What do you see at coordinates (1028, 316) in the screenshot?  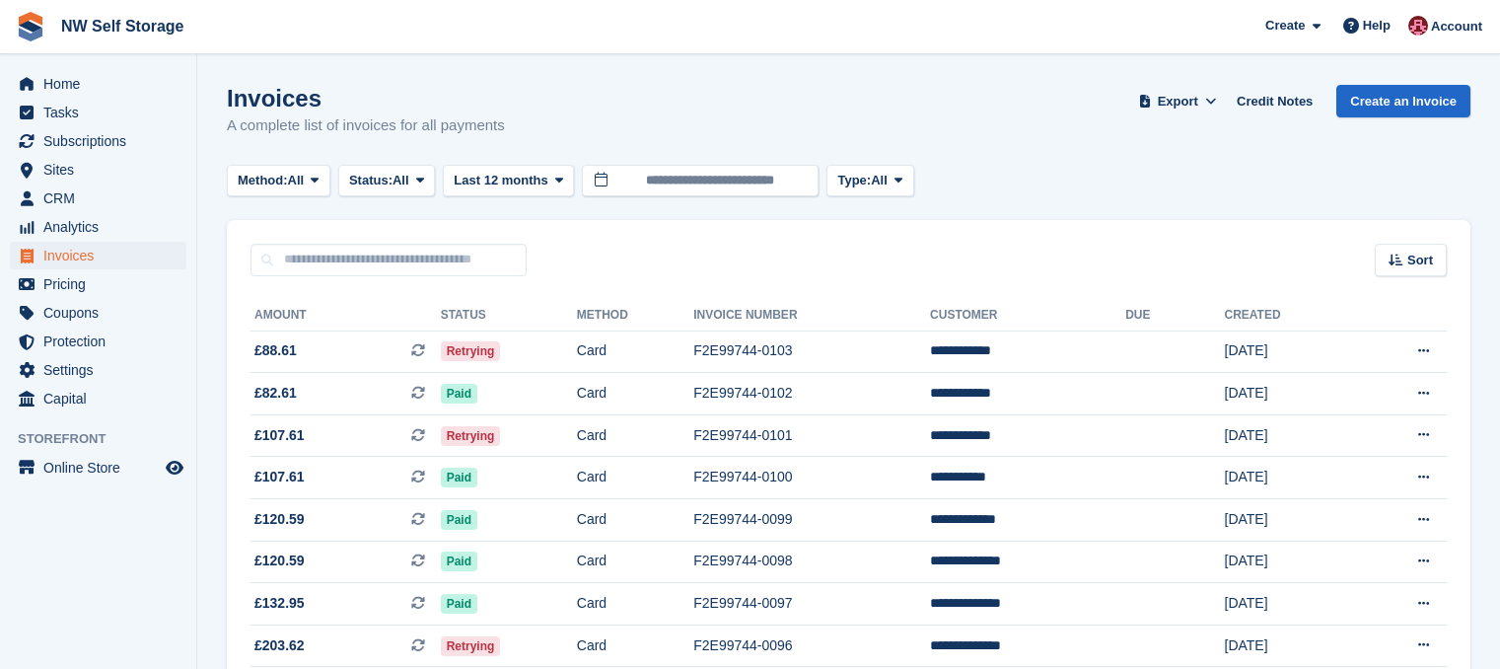 I see `th: Customer` at bounding box center [1028, 316].